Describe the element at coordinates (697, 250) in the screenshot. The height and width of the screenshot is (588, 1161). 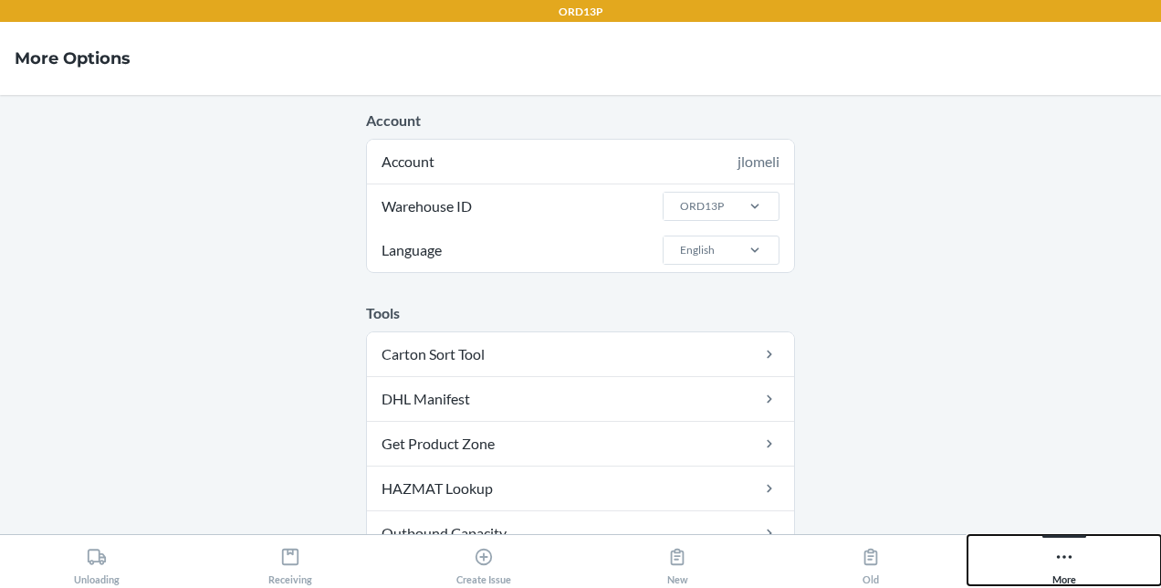
I see `div: English` at that location.